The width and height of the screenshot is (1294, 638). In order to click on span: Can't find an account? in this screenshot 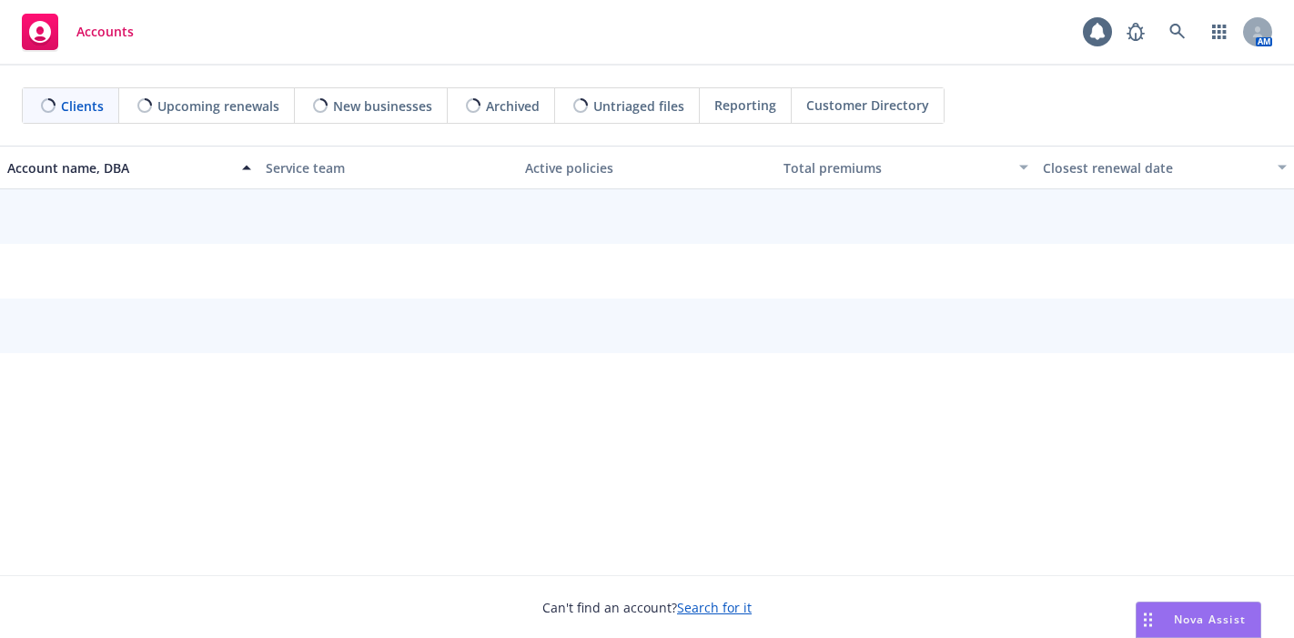, I will do `click(647, 607)`.